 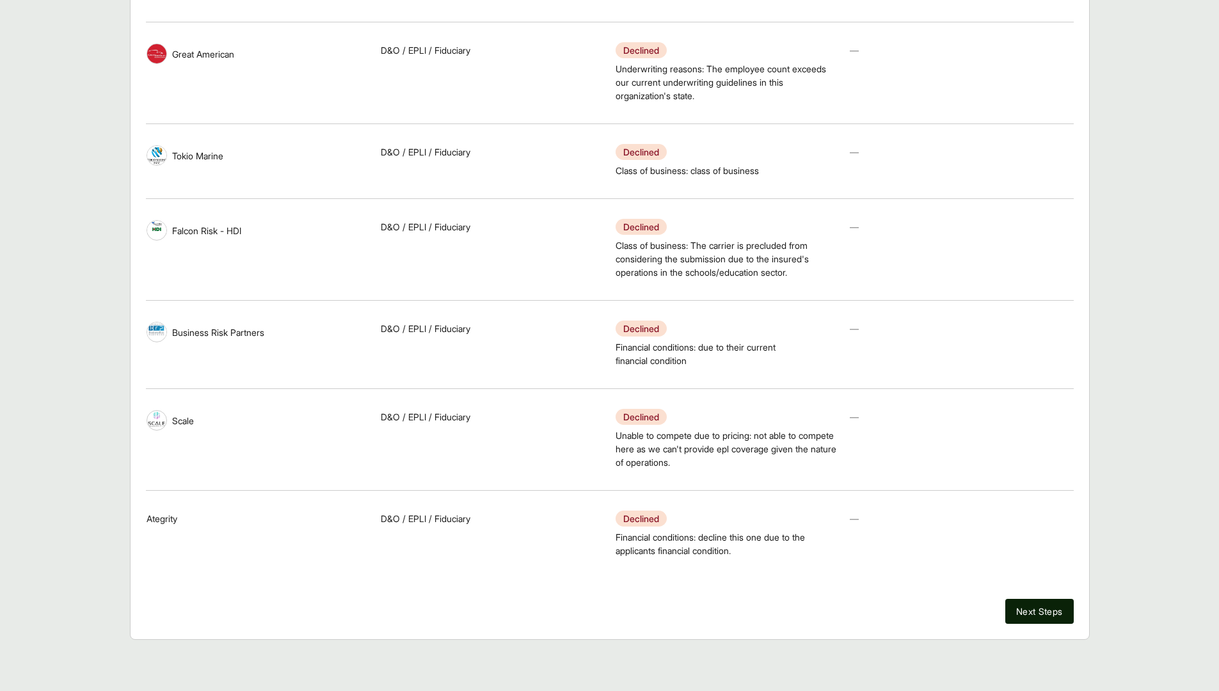 I want to click on button: Next Steps, so click(x=1039, y=611).